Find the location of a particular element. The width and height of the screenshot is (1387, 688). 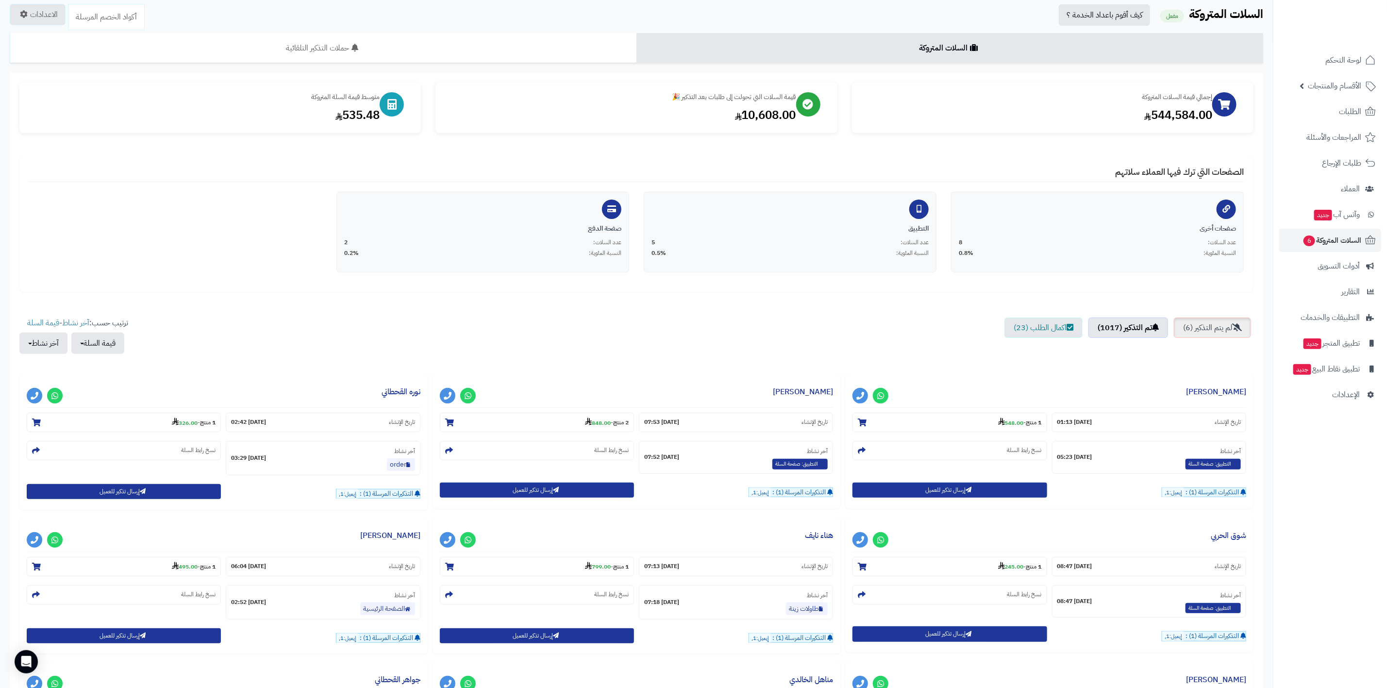

a: نوره القحطاني is located at coordinates (401, 392).